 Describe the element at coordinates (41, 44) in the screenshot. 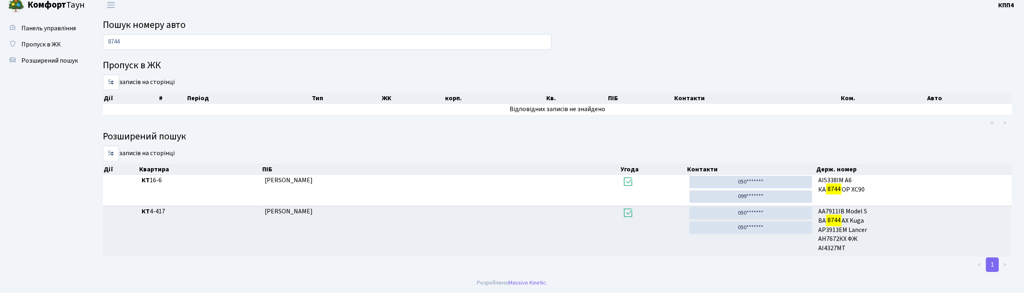

I see `span: Пропуск в ЖК` at that location.